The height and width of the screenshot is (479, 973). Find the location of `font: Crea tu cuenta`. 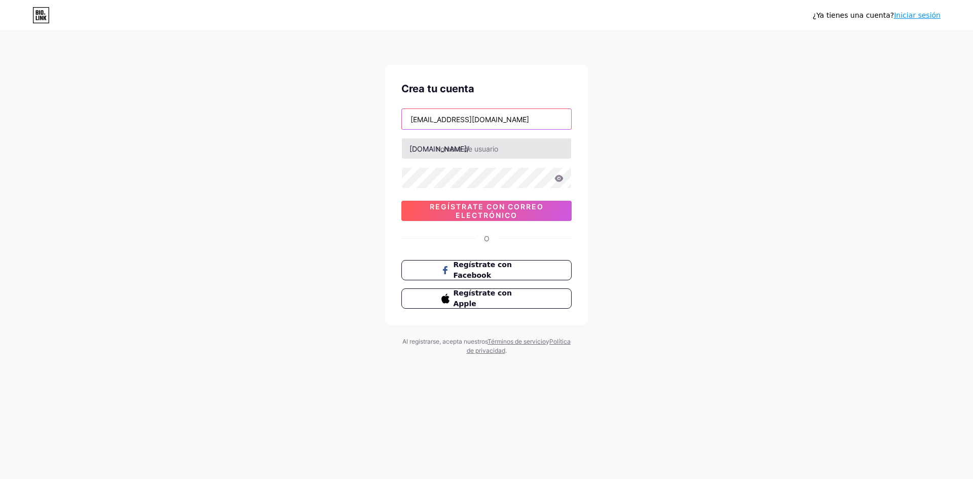

font: Crea tu cuenta is located at coordinates (438, 89).